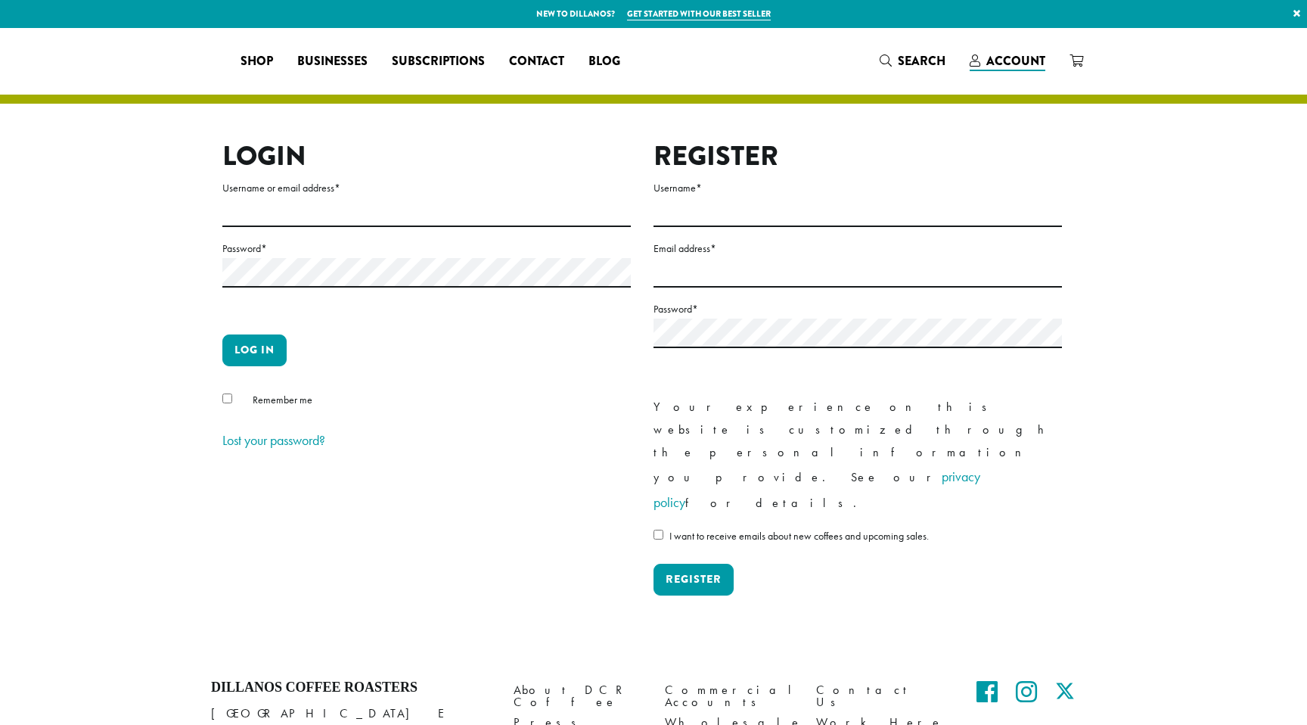 Image resolution: width=1307 pixels, height=725 pixels. What do you see at coordinates (282, 399) in the screenshot?
I see `span: Remember me` at bounding box center [282, 399].